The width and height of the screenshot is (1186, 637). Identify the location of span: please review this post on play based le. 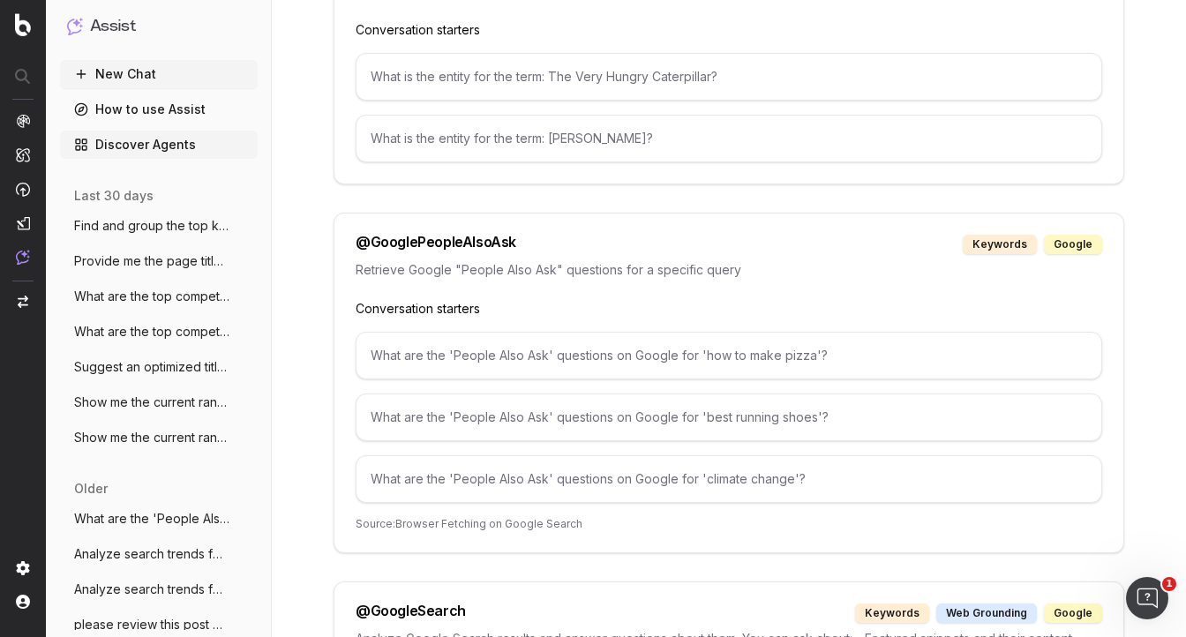
(152, 625).